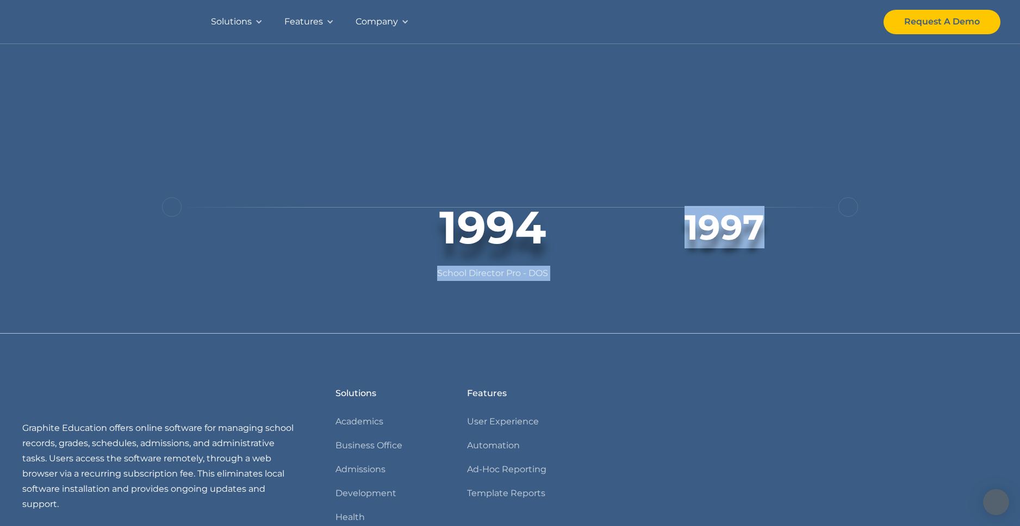  Describe the element at coordinates (350, 518) in the screenshot. I see `a: Health` at that location.